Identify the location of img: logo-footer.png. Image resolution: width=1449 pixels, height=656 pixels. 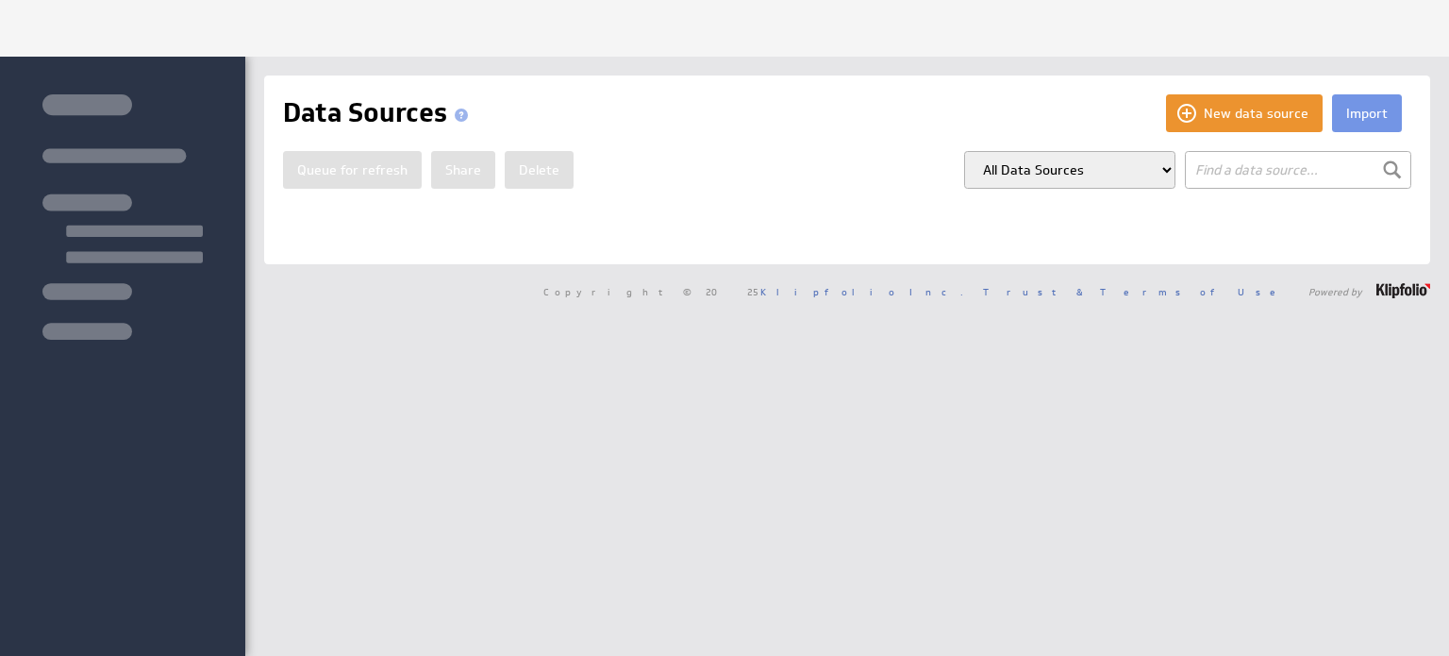
(1403, 291).